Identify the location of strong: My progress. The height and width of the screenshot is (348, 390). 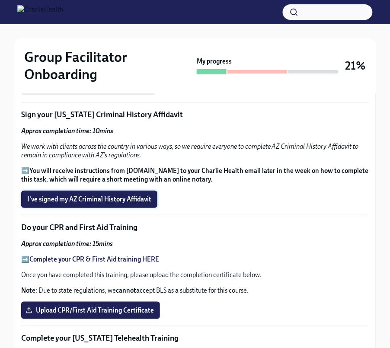
(214, 61).